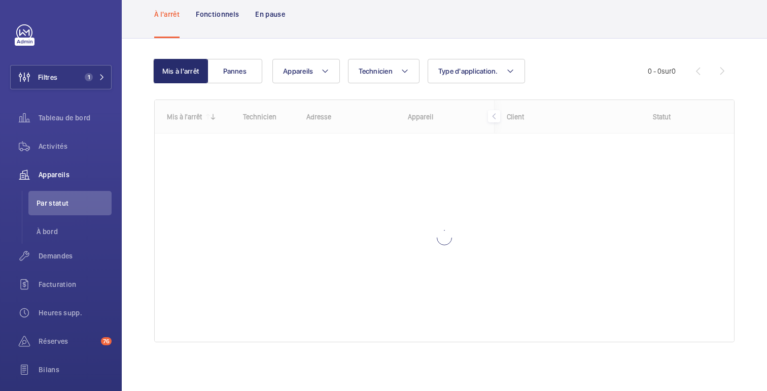 This screenshot has height=391, width=767. I want to click on font: Mis à l'arrêt, so click(181, 71).